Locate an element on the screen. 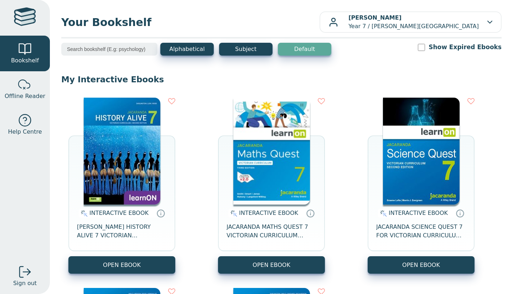  span: Bookshelf is located at coordinates (25, 61).